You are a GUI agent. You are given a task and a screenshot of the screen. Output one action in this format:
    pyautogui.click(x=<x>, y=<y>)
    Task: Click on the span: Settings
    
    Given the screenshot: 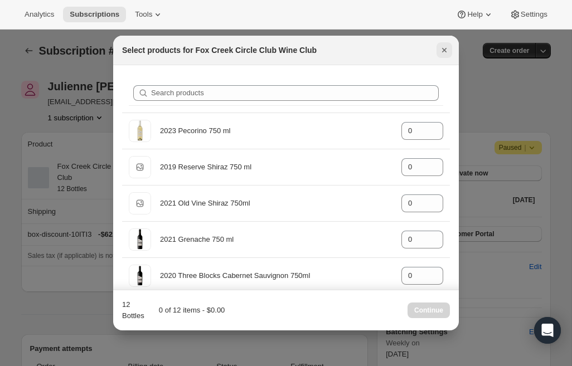 What is the action you would take?
    pyautogui.click(x=534, y=14)
    